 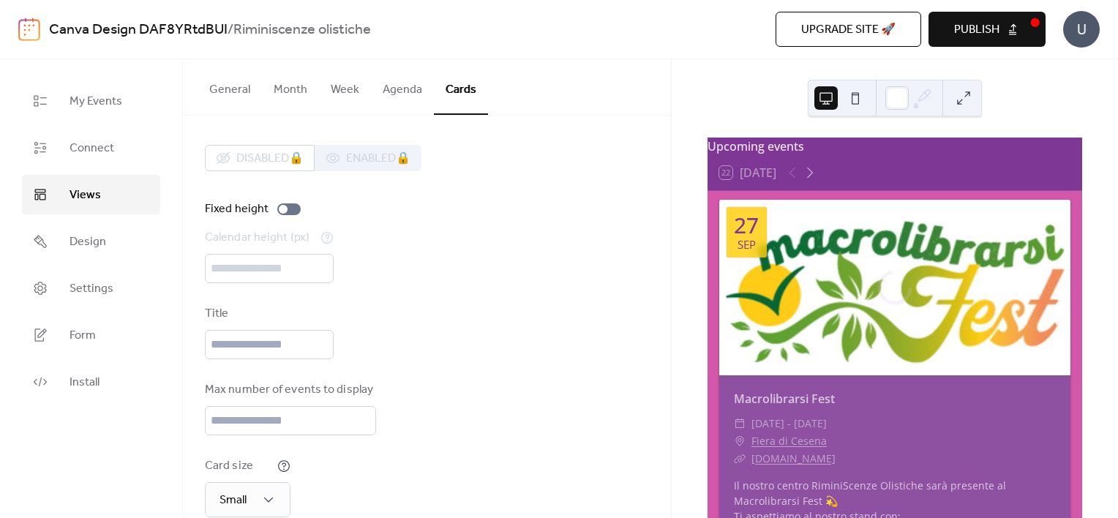 What do you see at coordinates (289, 390) in the screenshot?
I see `div: Max number of events to display` at bounding box center [289, 390].